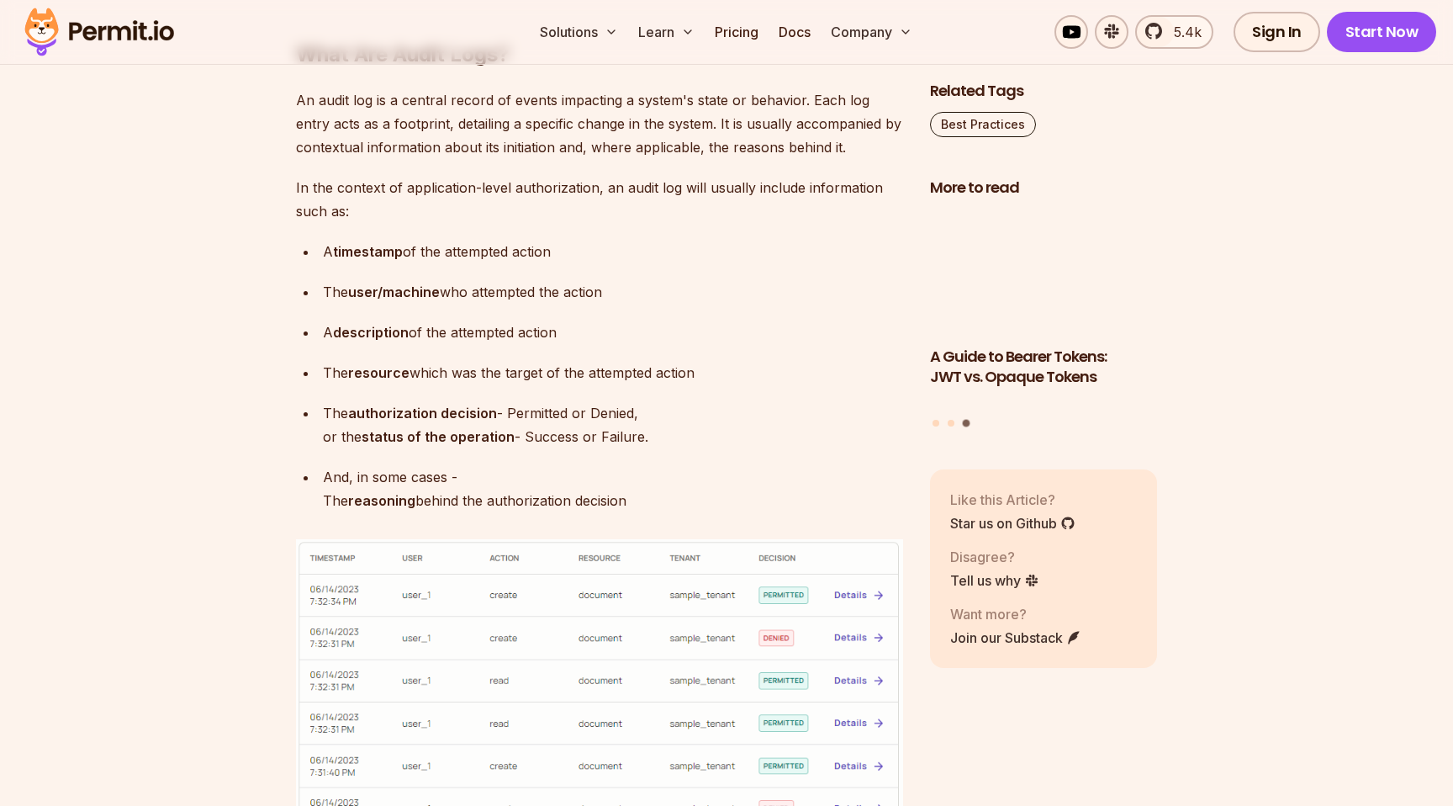  What do you see at coordinates (1044, 91) in the screenshot?
I see `h2: Related Tags` at bounding box center [1044, 91].